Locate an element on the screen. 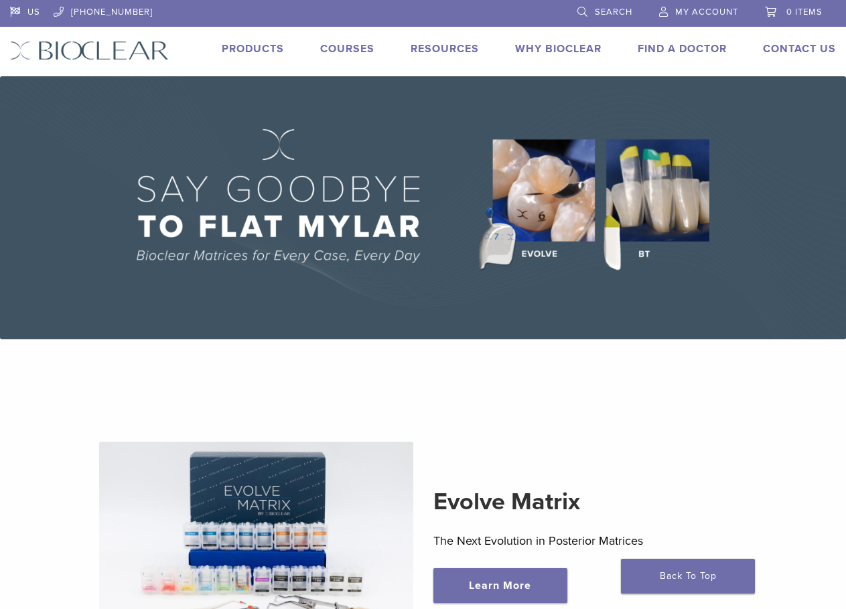  a: Resources is located at coordinates (445, 49).